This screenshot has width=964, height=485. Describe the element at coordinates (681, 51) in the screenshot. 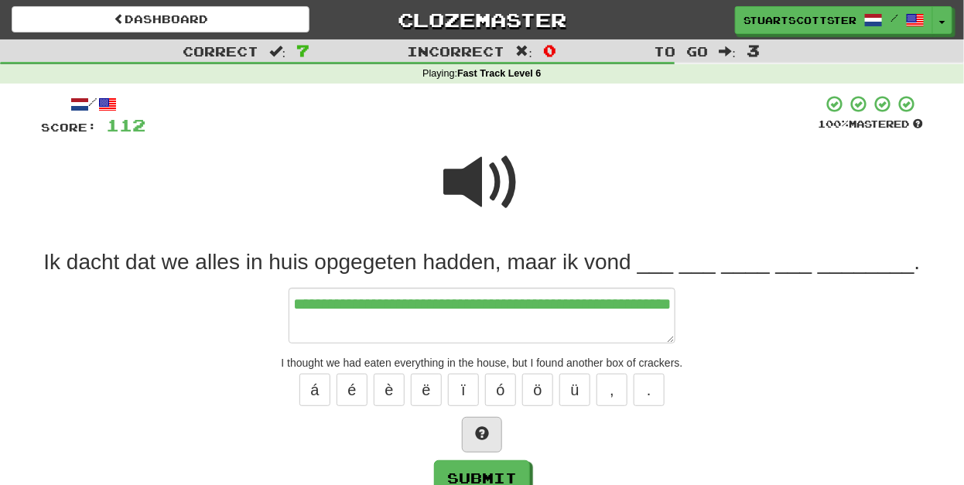

I see `span: To go` at that location.